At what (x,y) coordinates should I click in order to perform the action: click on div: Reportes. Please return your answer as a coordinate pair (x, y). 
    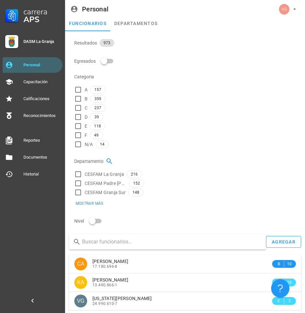
    Looking at the image, I should click on (42, 141).